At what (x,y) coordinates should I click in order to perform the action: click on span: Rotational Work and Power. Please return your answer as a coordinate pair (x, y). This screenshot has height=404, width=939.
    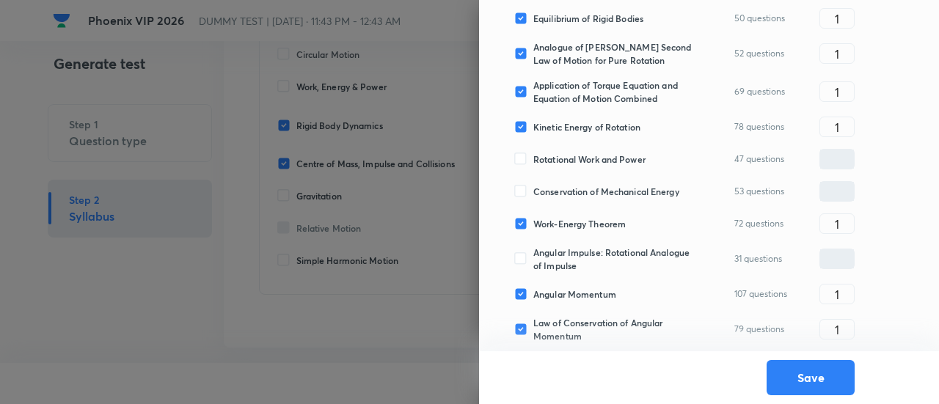
    Looking at the image, I should click on (589, 159).